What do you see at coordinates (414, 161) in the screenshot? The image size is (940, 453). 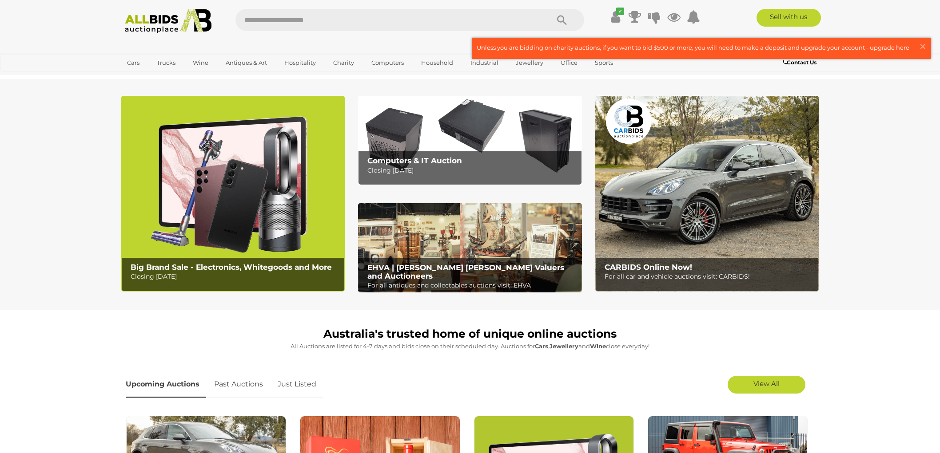 I see `b: Computers & IT Auction` at bounding box center [414, 161].